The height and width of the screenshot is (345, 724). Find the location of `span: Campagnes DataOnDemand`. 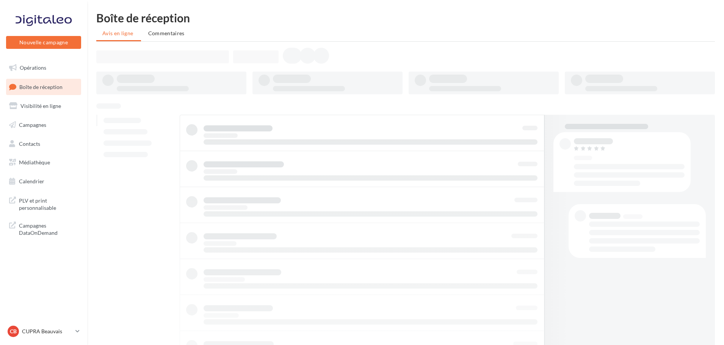

span: Campagnes DataOnDemand is located at coordinates (49, 229).